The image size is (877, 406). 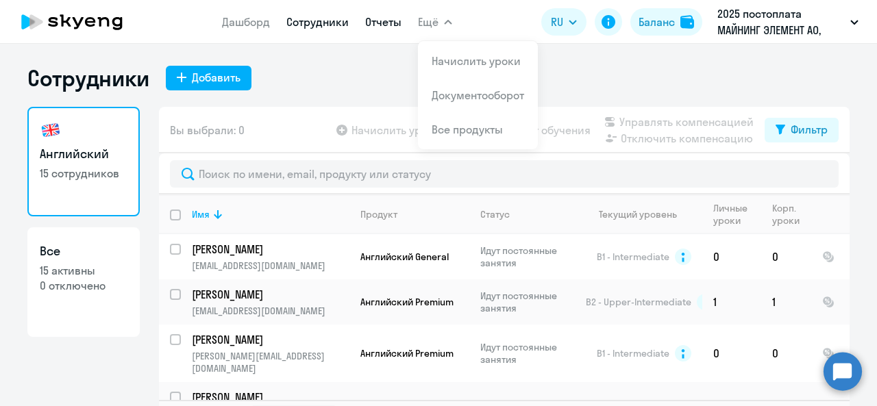 I want to click on span: RU, so click(x=557, y=22).